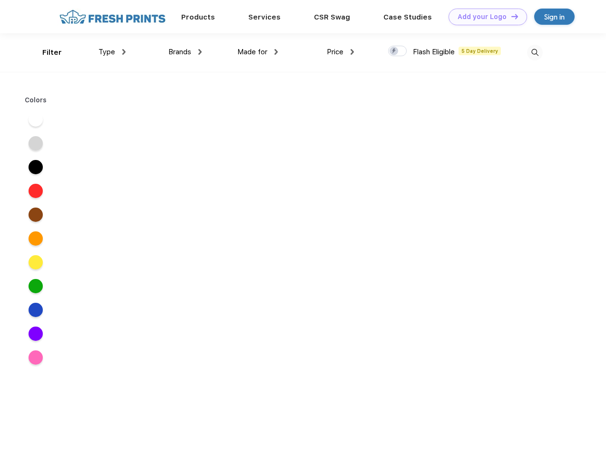 The height and width of the screenshot is (457, 606). What do you see at coordinates (36, 100) in the screenshot?
I see `div: Colors` at bounding box center [36, 100].